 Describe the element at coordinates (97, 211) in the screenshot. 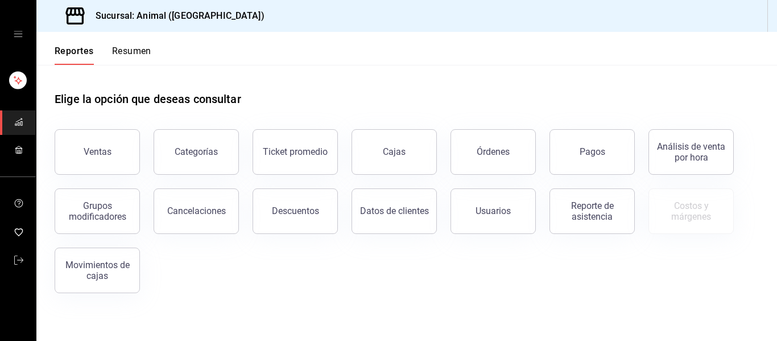

I see `button: Grupos modificadores` at that location.